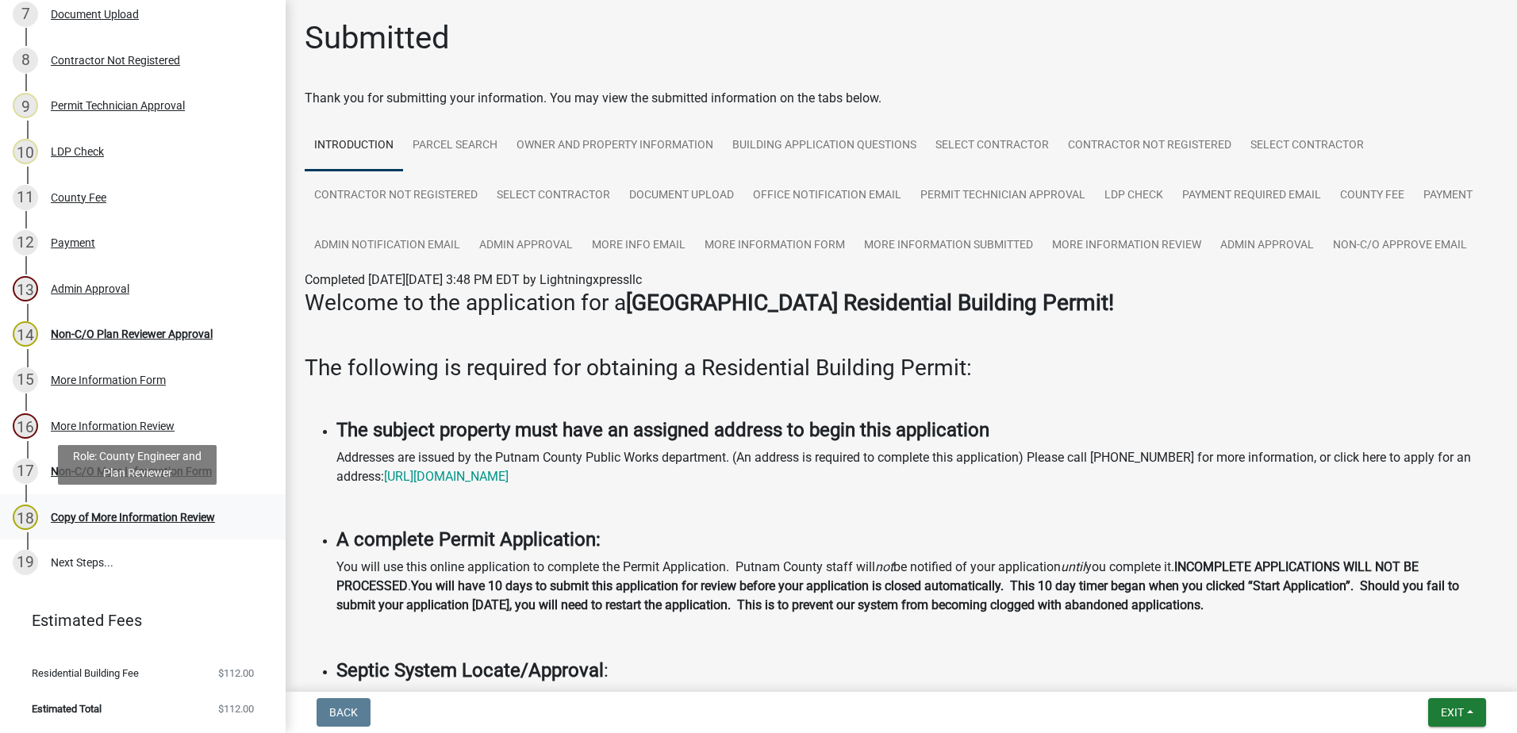 The height and width of the screenshot is (733, 1517). Describe the element at coordinates (897, 595) in the screenshot. I see `strong: You will have 10 days to submit this application for review before your application is closed aut...` at that location.